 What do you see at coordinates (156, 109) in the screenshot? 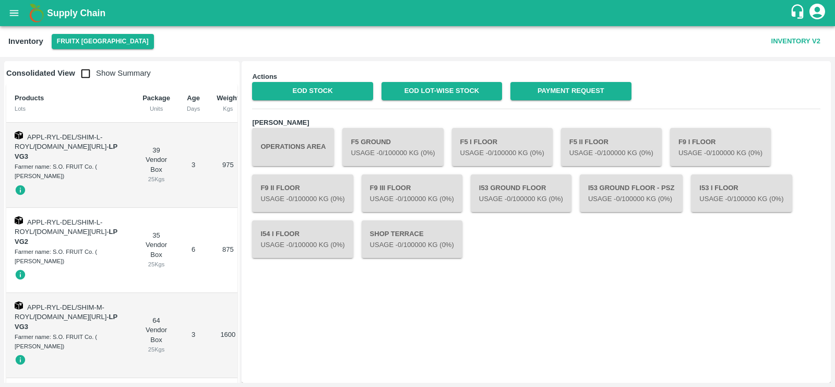
I see `div: Units` at bounding box center [156, 109].